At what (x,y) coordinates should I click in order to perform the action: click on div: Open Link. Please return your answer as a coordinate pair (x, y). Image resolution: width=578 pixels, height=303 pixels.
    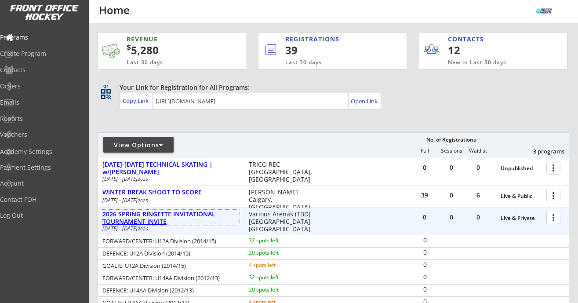
    Looking at the image, I should click on (364, 101).